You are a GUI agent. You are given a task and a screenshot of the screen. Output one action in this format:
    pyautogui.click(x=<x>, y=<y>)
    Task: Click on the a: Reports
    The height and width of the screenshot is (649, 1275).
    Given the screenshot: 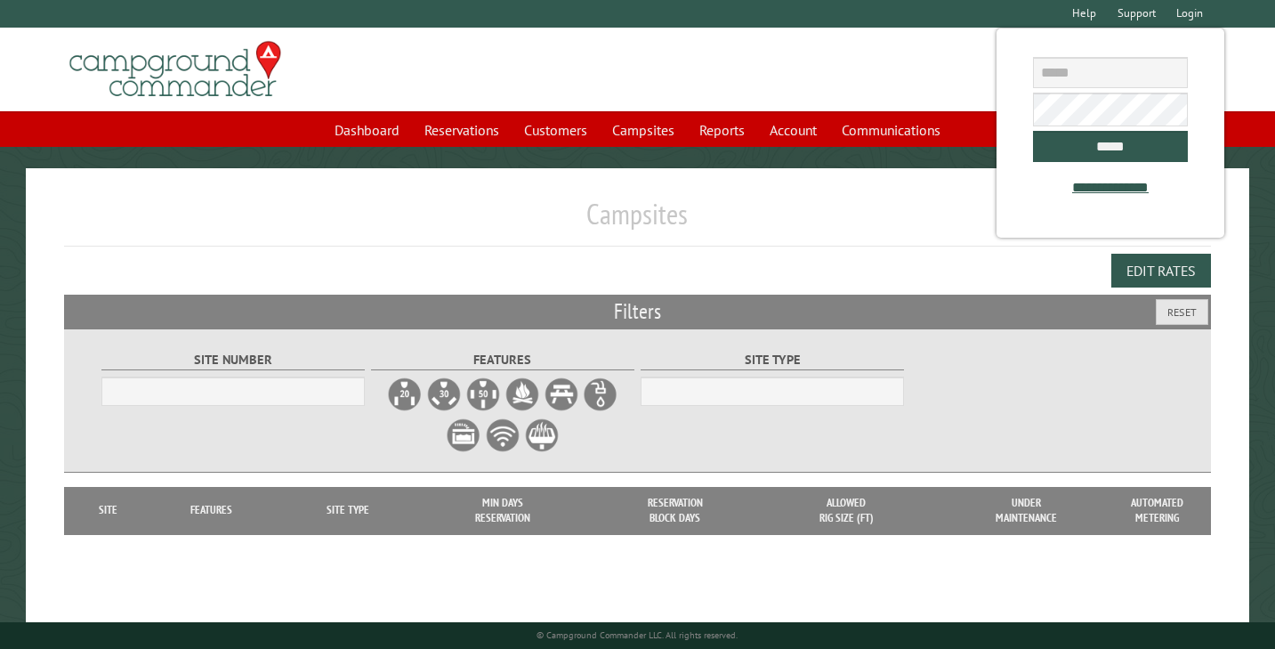 What is the action you would take?
    pyautogui.click(x=722, y=130)
    